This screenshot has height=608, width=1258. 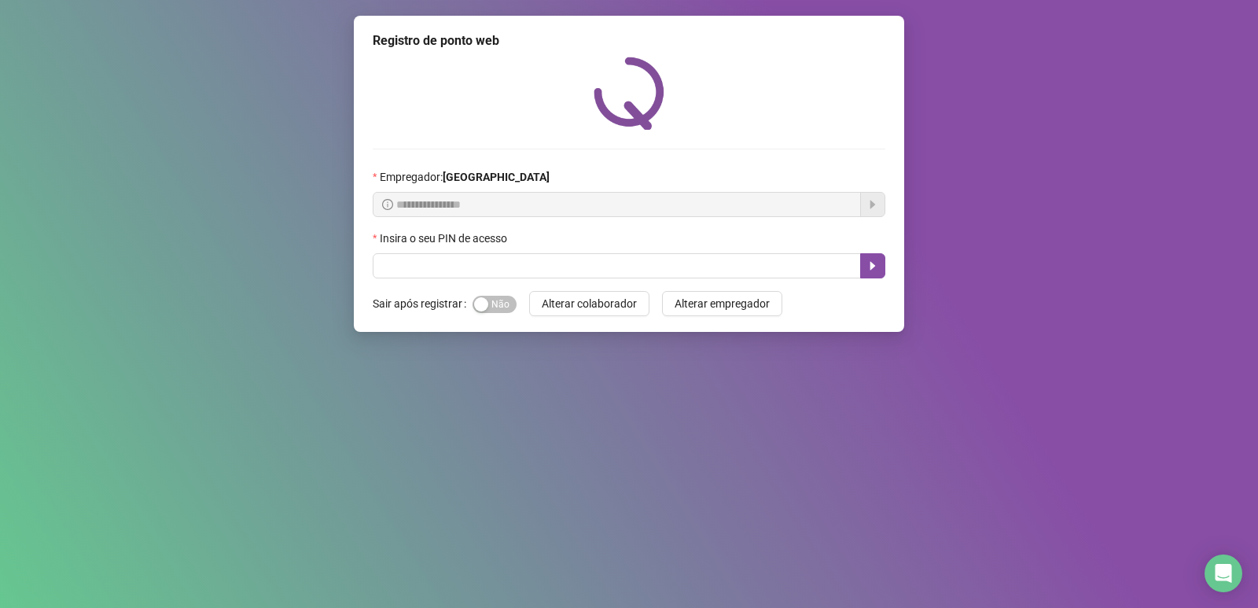 What do you see at coordinates (422, 304) in the screenshot?
I see `label: Sair após registrar` at bounding box center [422, 304].